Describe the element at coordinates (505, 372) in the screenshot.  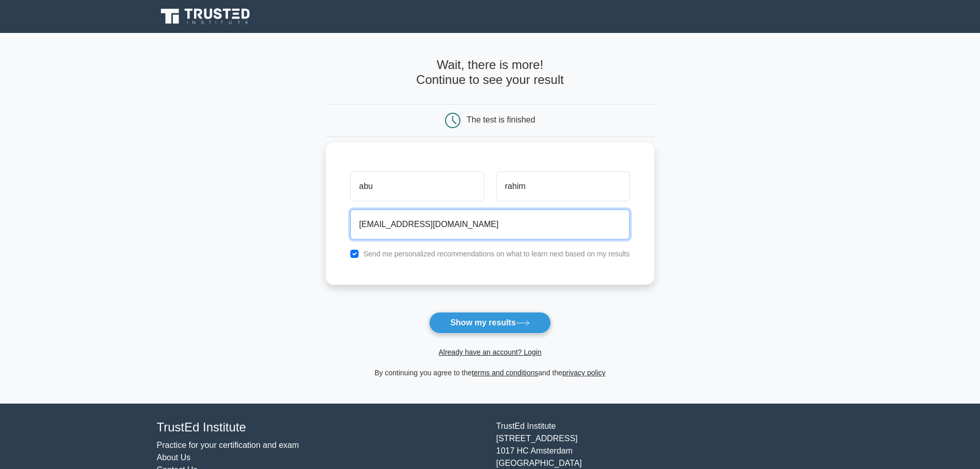
I see `a: terms and conditions` at that location.